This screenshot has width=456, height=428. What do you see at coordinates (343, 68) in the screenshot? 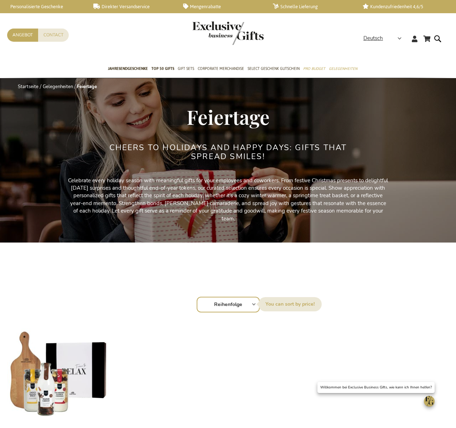
I see `span: Gelegenheiten` at bounding box center [343, 68].